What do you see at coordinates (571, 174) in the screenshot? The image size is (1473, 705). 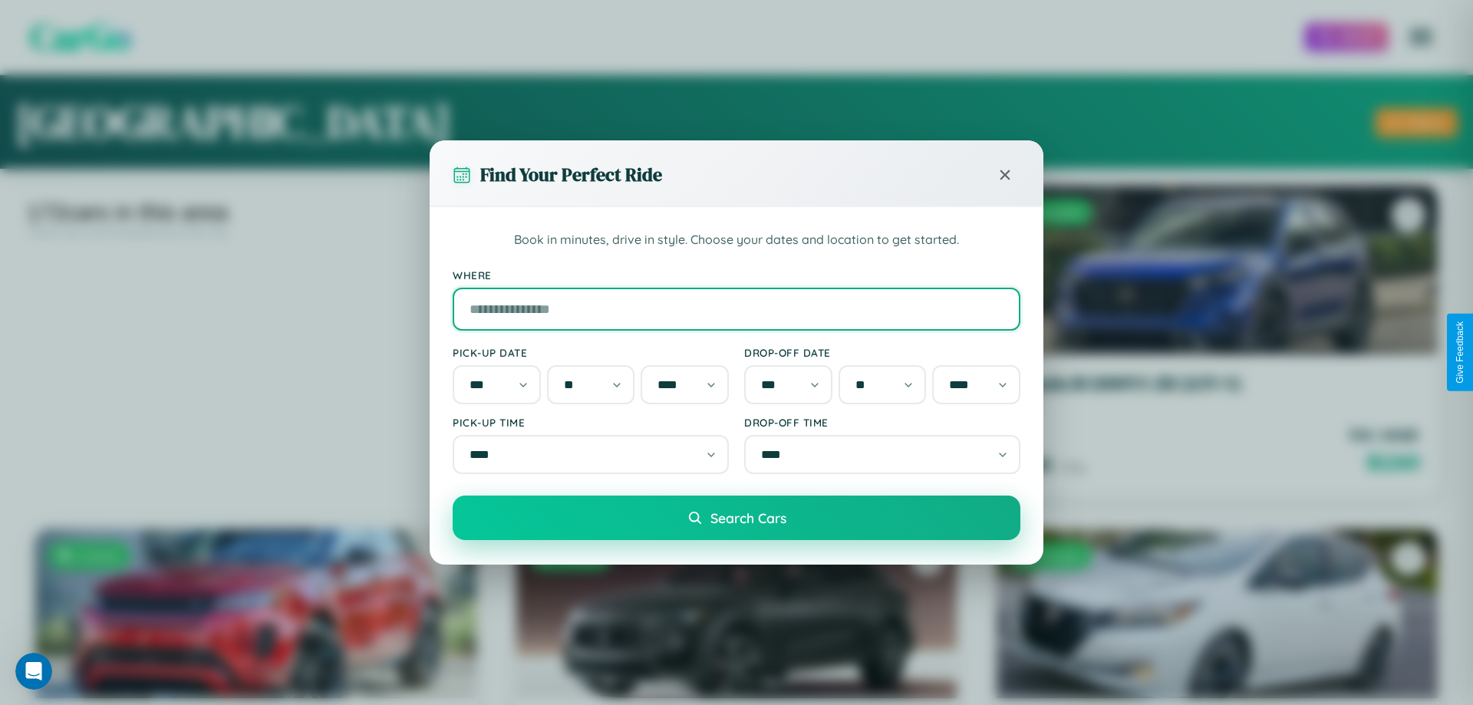 I see `h3: Find Your Perfect Ride` at bounding box center [571, 174].